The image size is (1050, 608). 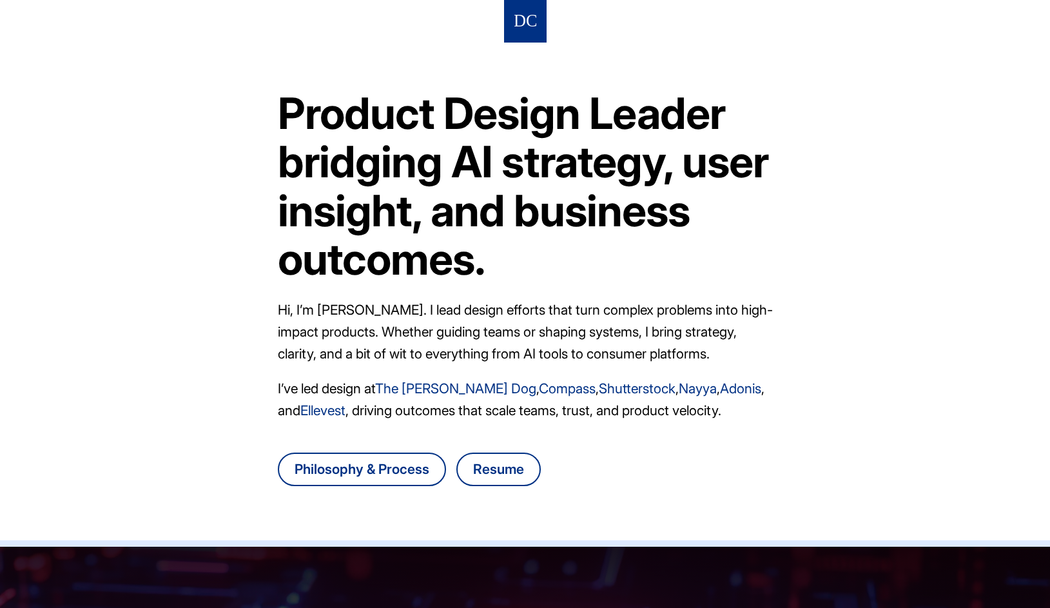 What do you see at coordinates (498, 469) in the screenshot?
I see `a: Download Danny Chang's resume as a PDF file` at bounding box center [498, 469].